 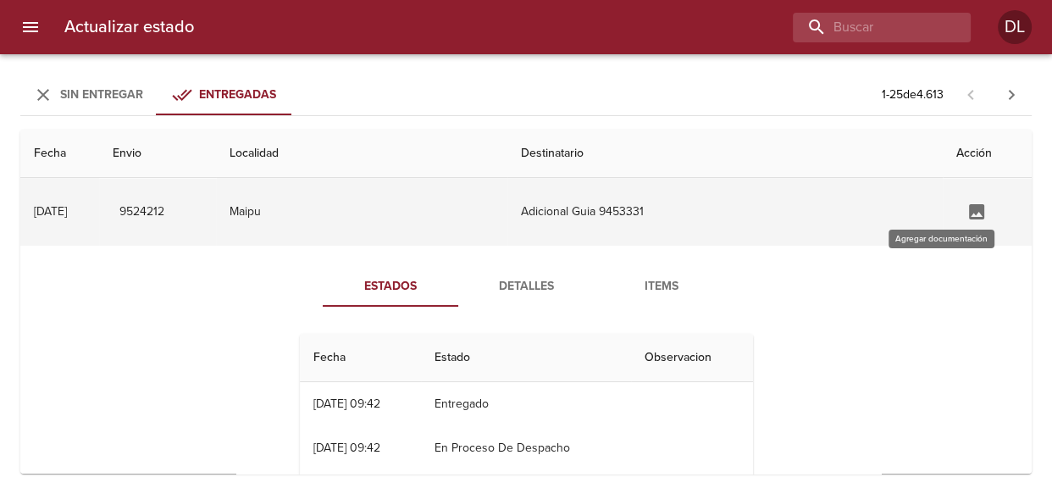 I want to click on span: Entregadas, so click(x=237, y=94).